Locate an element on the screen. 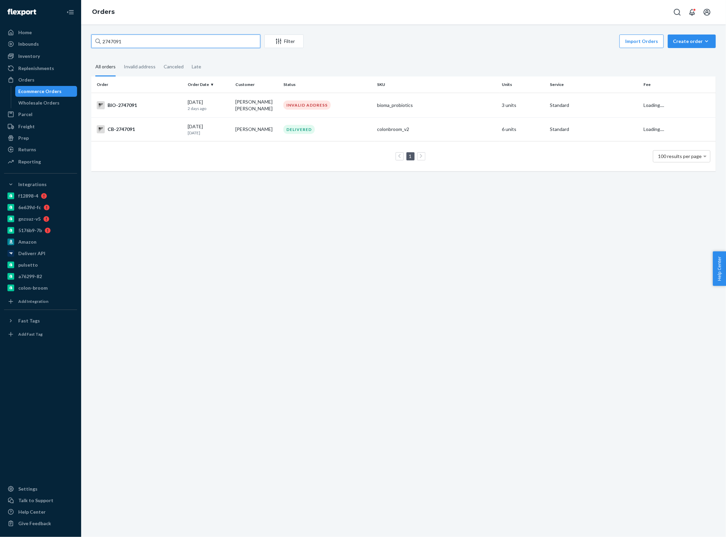 This screenshot has width=726, height=537. div: a76299-82 is located at coordinates (30, 276).